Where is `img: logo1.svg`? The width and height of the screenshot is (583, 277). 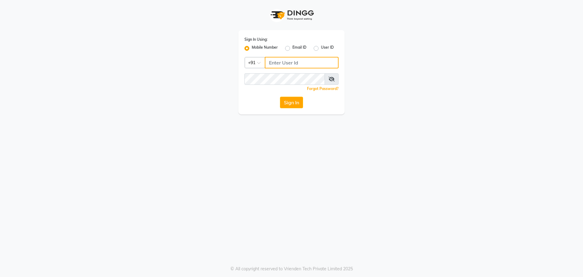
img: logo1.svg is located at coordinates (292, 15).